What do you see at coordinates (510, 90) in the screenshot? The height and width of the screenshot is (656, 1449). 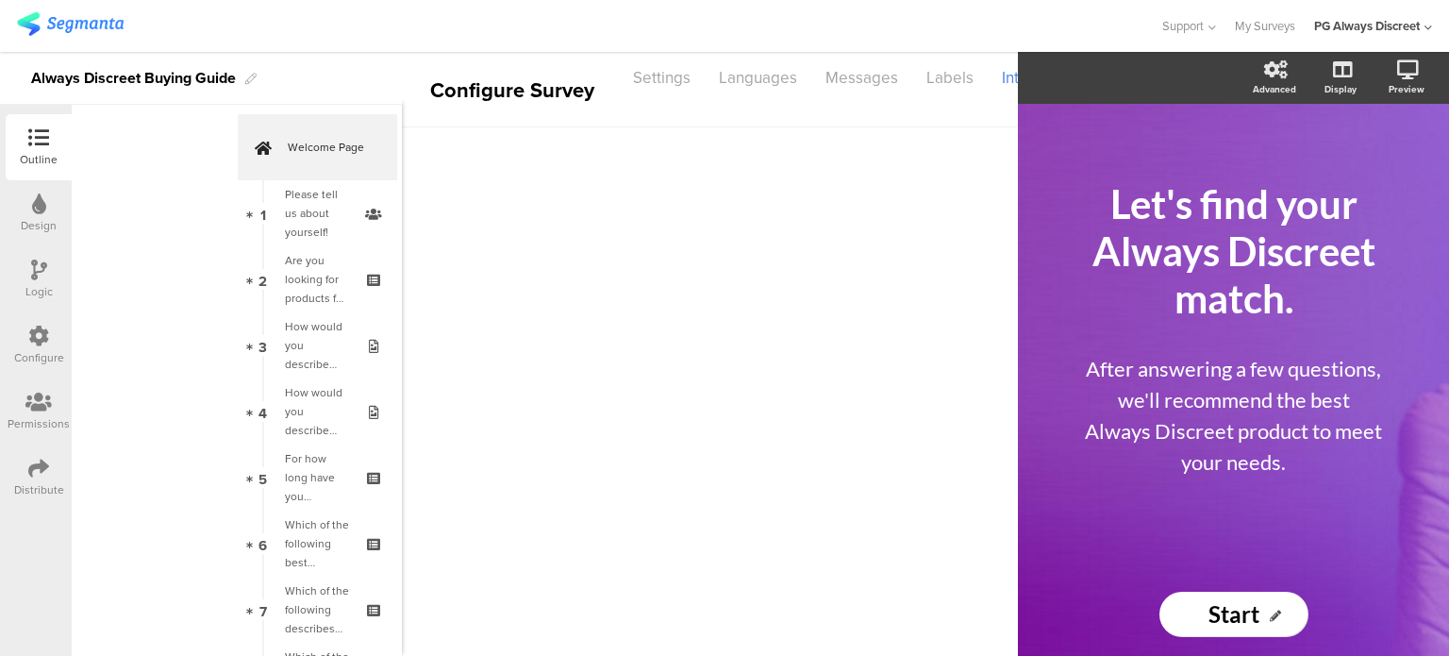 I see `div: Configure Survey` at bounding box center [510, 90].